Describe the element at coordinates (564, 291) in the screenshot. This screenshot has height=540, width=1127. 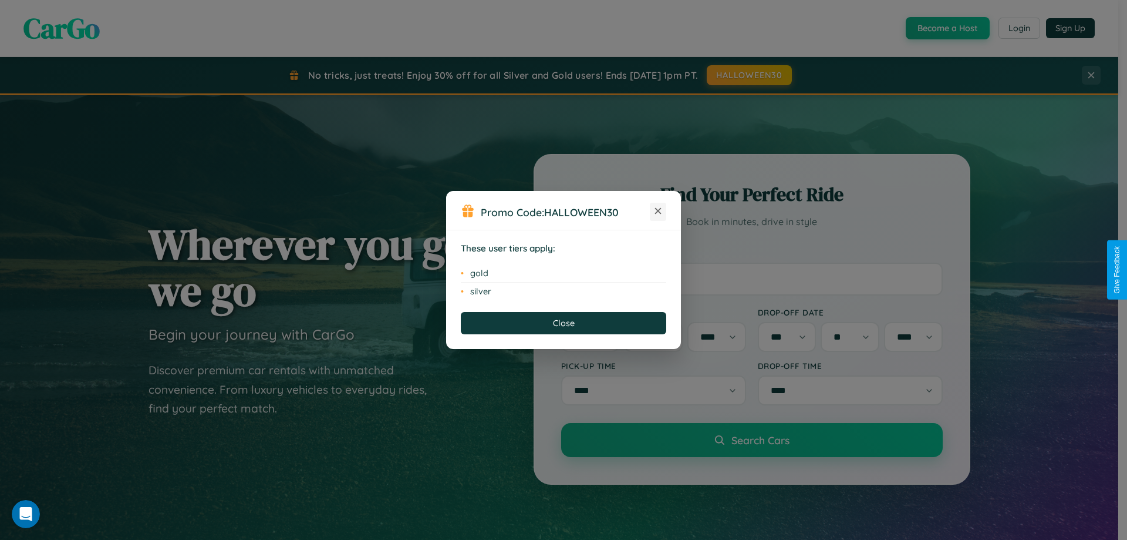
I see `li: silver` at that location.